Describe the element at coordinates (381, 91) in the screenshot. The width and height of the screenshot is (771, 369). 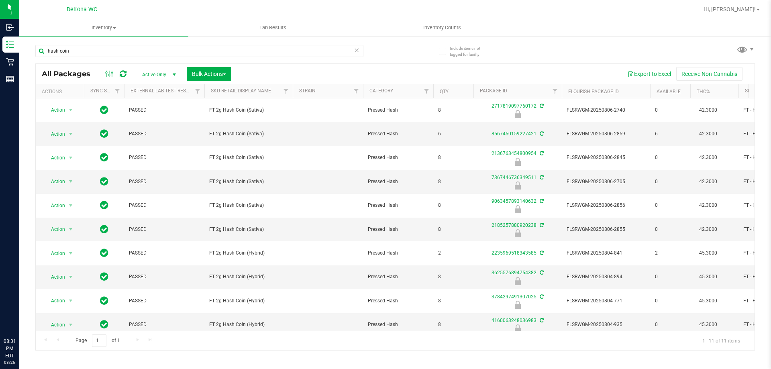
I see `a: Category` at that location.